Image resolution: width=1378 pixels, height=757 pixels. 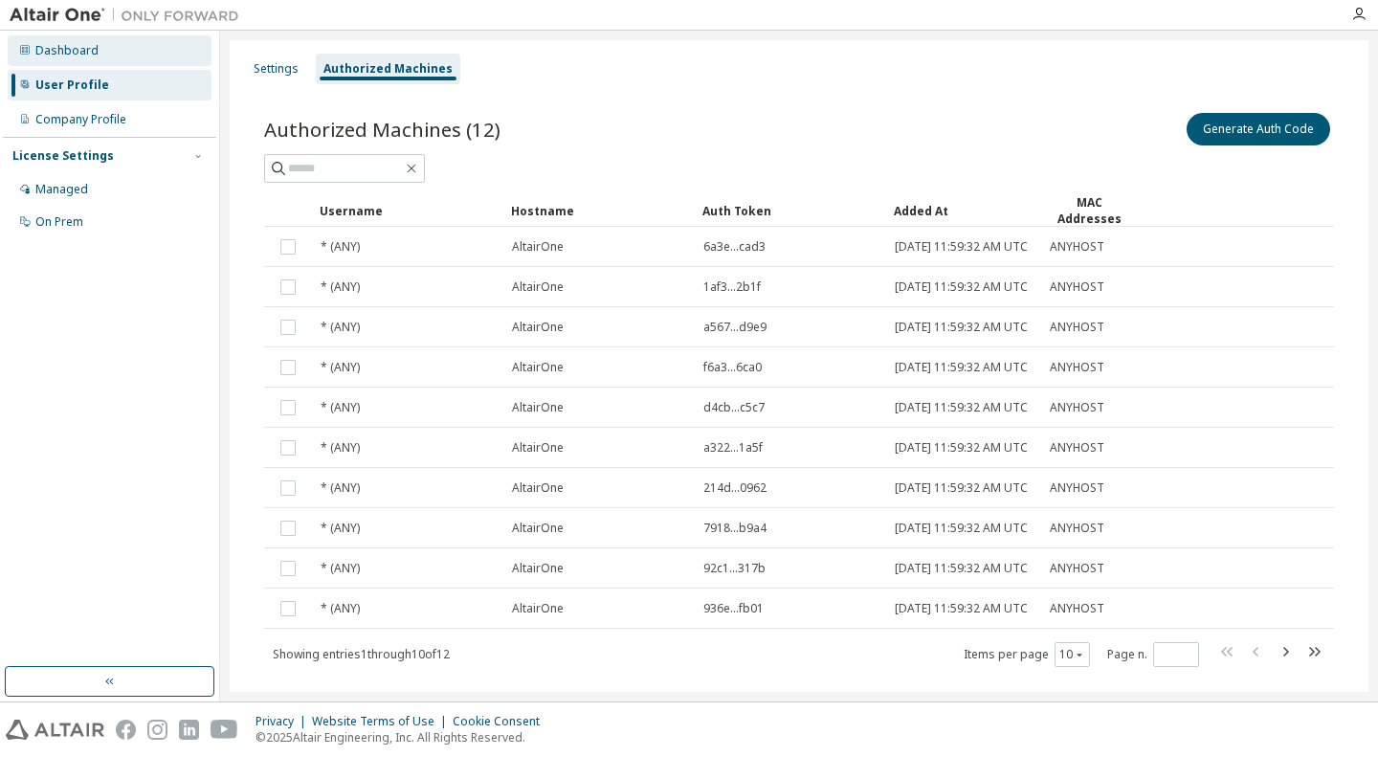 I want to click on button: Generate Auth Code, so click(x=1258, y=129).